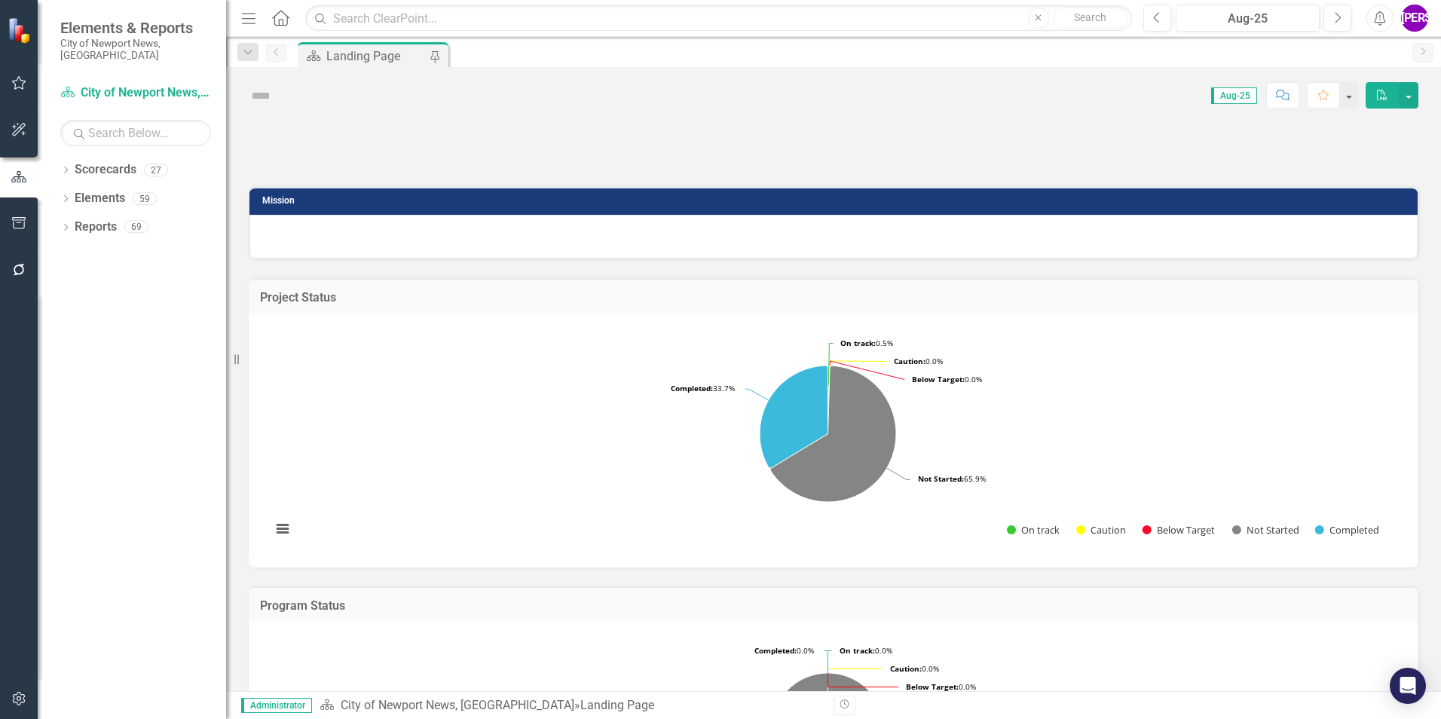  Describe the element at coordinates (828, 439) in the screenshot. I see `svg: Interactive chart` at that location.